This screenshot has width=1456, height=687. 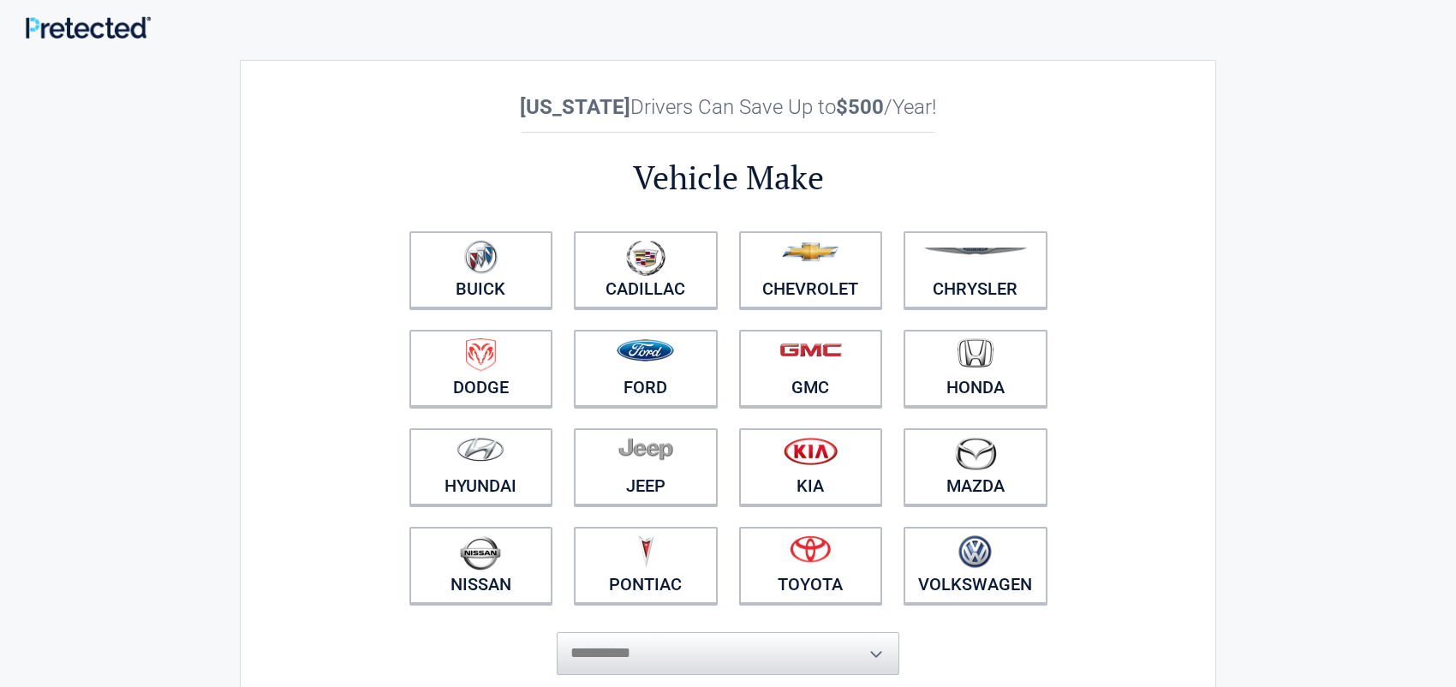 What do you see at coordinates (975, 251) in the screenshot?
I see `img: chrysler` at bounding box center [975, 251].